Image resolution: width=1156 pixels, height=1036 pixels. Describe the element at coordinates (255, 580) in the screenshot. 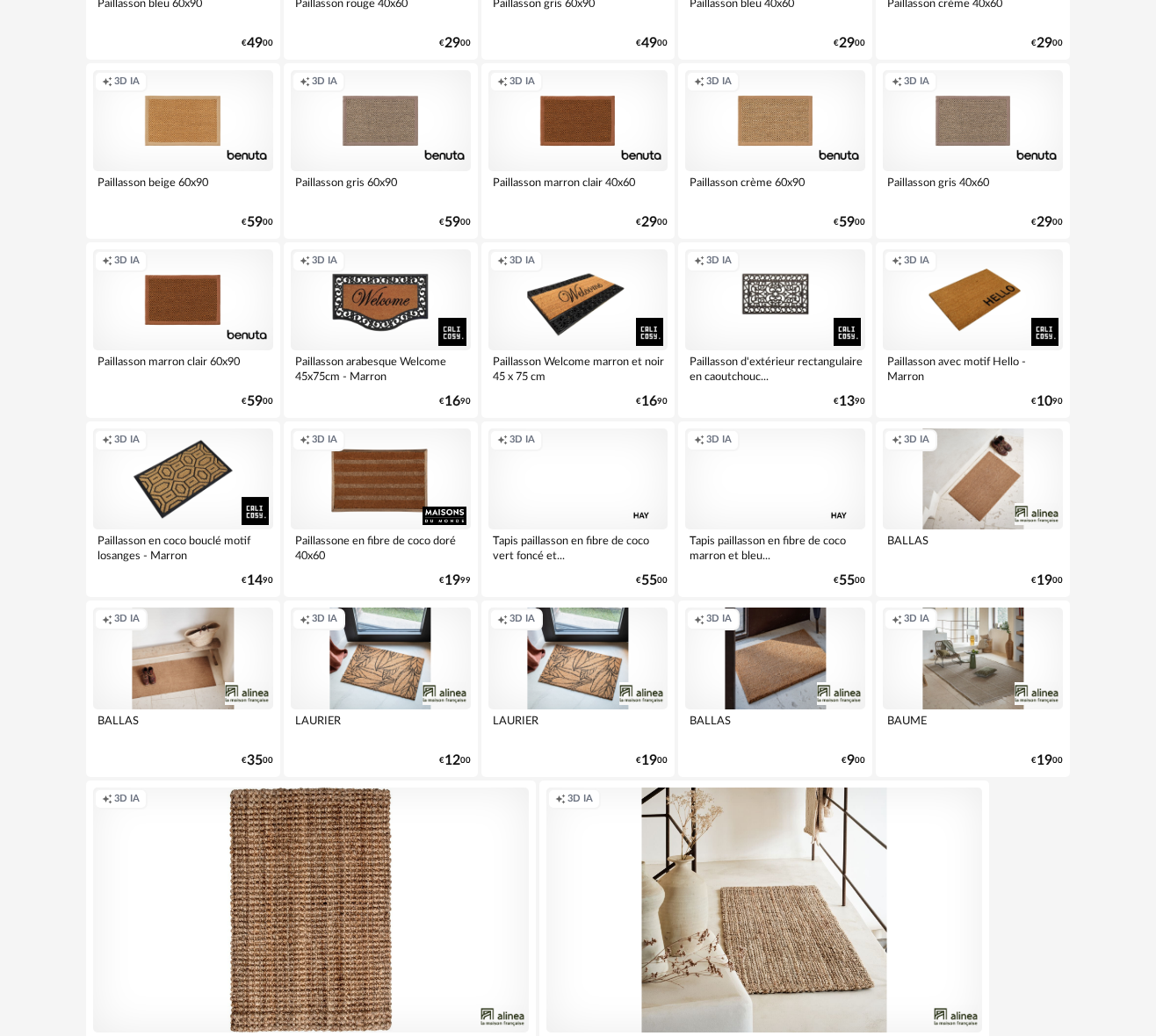

I see `span: 14` at that location.